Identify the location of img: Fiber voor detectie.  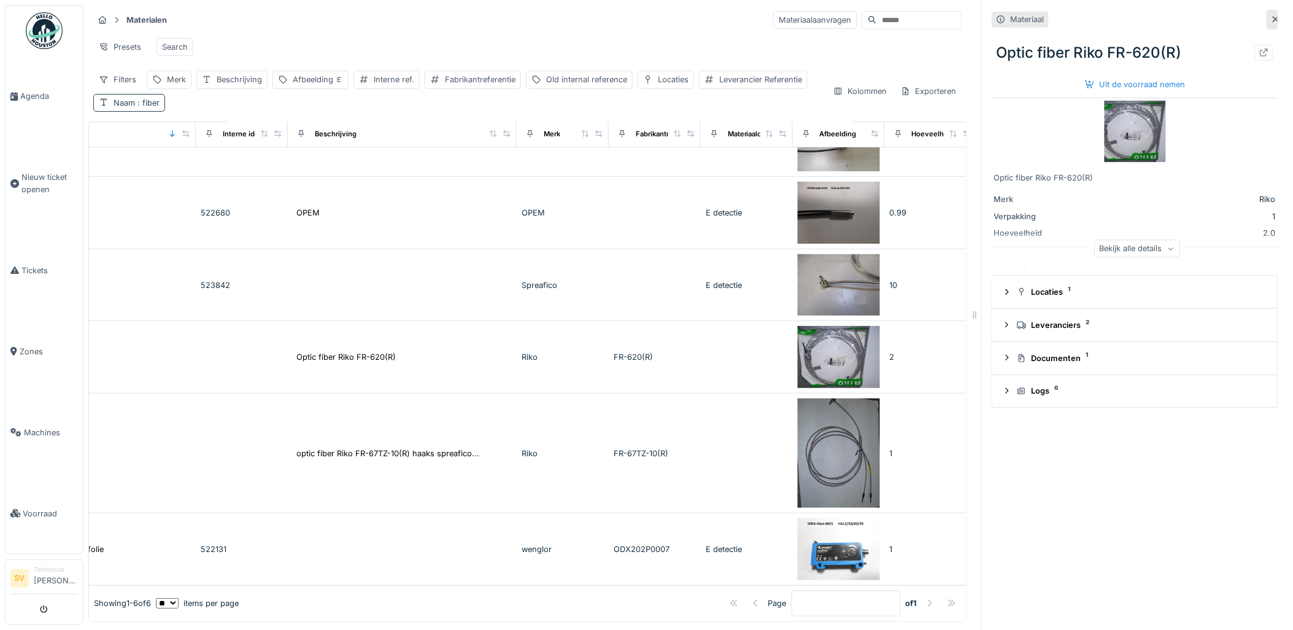
(839, 285).